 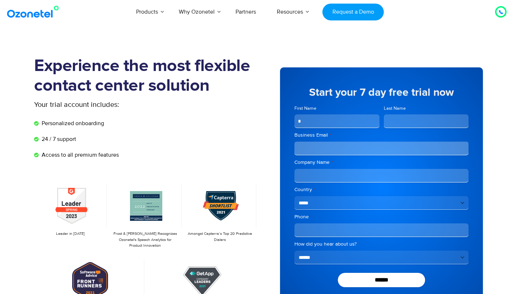 What do you see at coordinates (72, 123) in the screenshot?
I see `span: Personalized onboarding` at bounding box center [72, 123].